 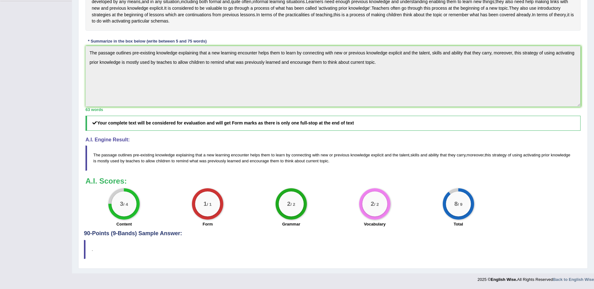 What do you see at coordinates (291, 224) in the screenshot?
I see `label: Grammar` at bounding box center [291, 224].